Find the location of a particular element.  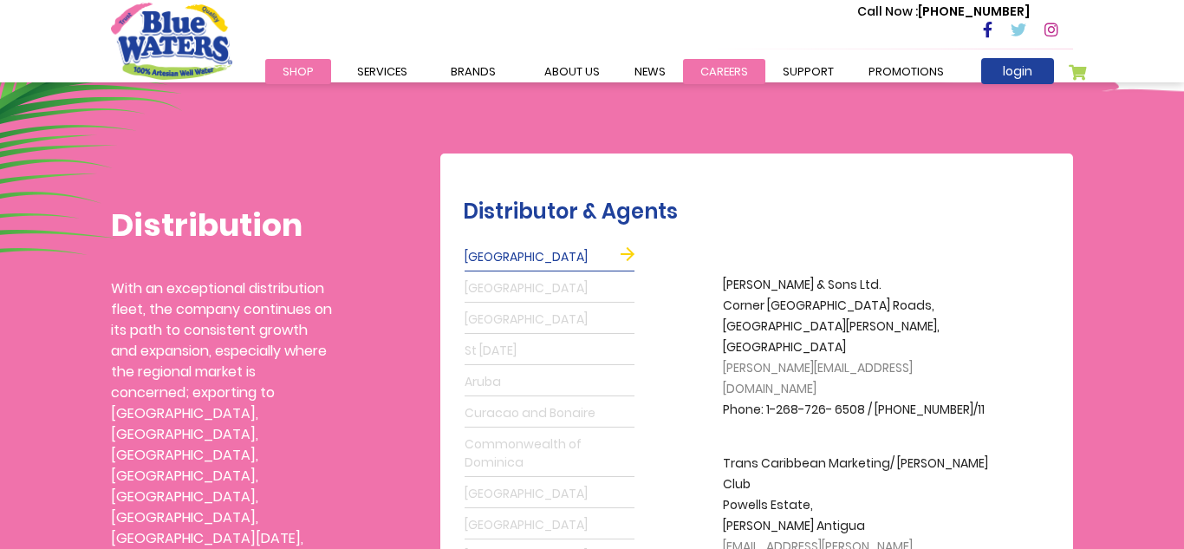

a: support is located at coordinates (808, 71).